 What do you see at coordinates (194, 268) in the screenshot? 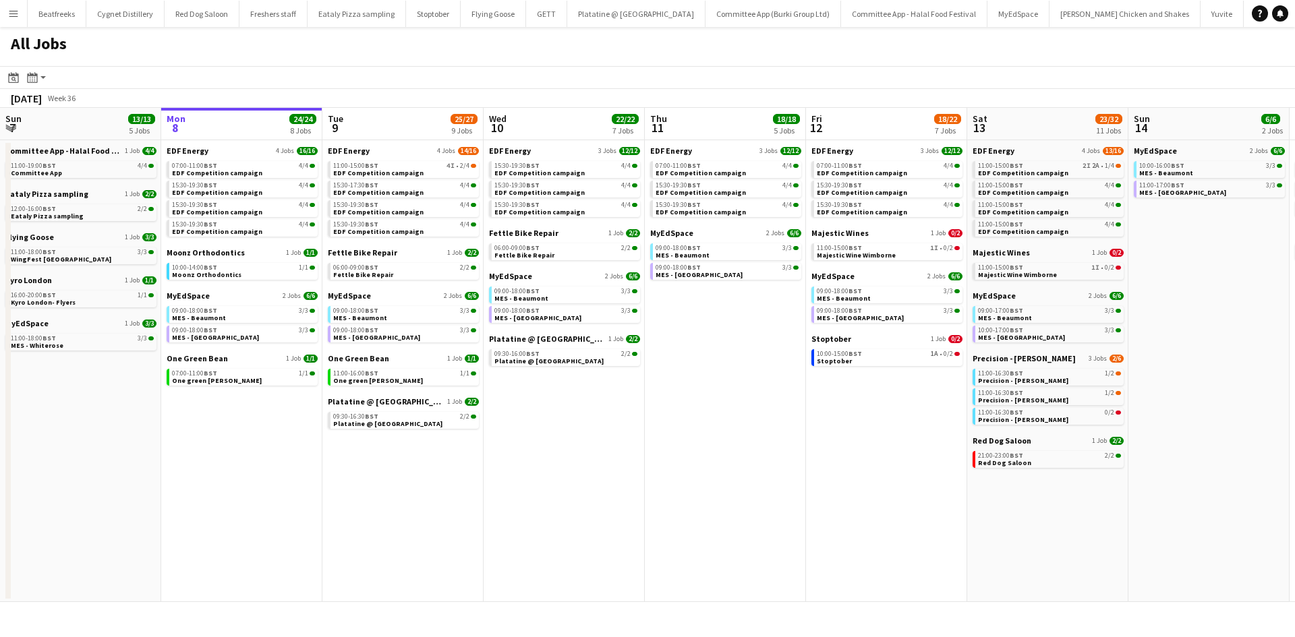
I see `span: 10:00-14:00` at bounding box center [194, 268].